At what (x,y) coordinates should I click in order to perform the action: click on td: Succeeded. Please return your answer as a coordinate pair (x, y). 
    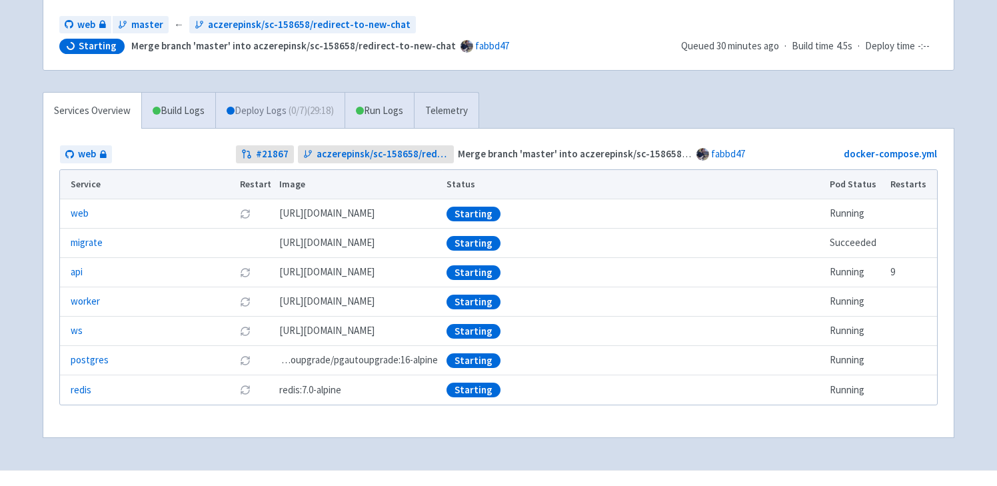
    Looking at the image, I should click on (855, 243).